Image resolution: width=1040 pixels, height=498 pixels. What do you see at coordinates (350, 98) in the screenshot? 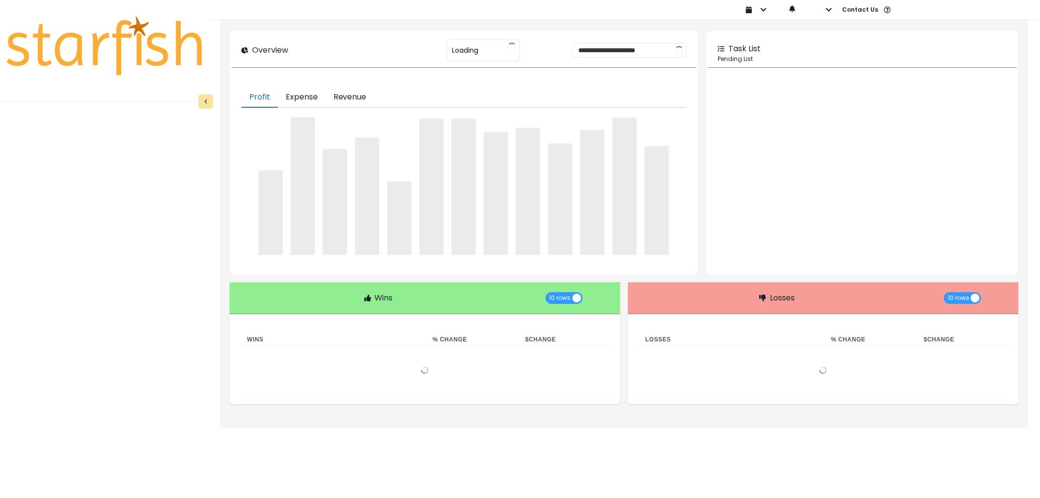
I see `button: Revenue` at bounding box center [350, 98].